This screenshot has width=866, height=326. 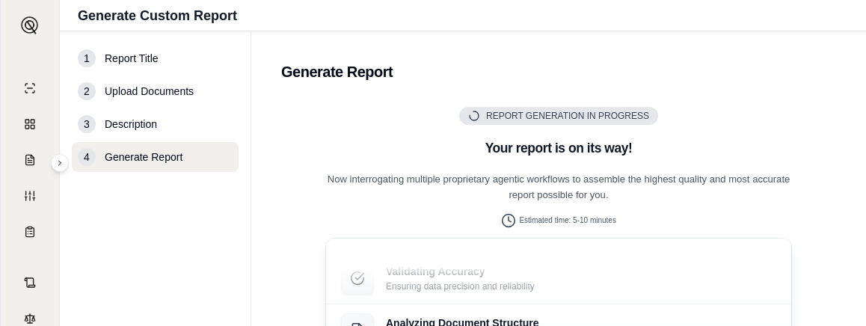 What do you see at coordinates (30, 160) in the screenshot?
I see `a: Claim Coverage` at bounding box center [30, 160].